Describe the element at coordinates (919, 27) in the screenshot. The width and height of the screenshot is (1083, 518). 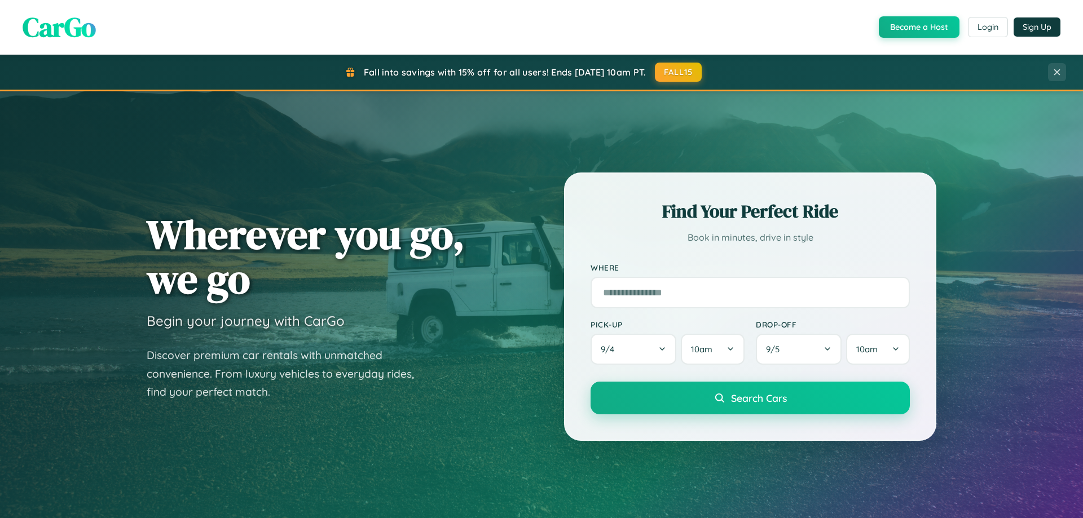
I see `button: Become a Host` at that location.